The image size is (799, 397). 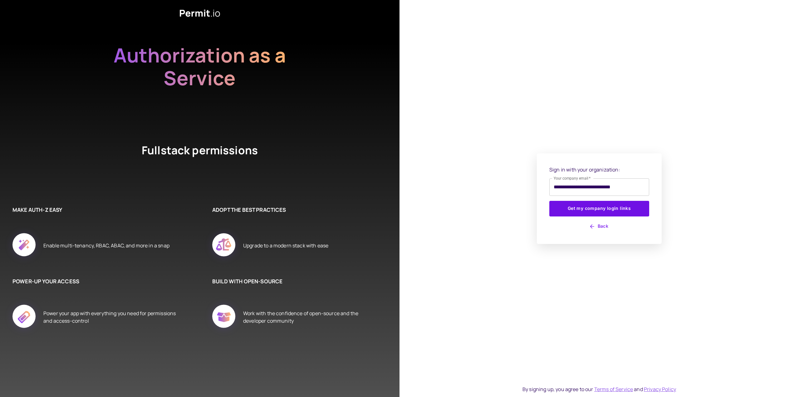 What do you see at coordinates (614, 389) in the screenshot?
I see `a: Terms of Service` at bounding box center [614, 389].